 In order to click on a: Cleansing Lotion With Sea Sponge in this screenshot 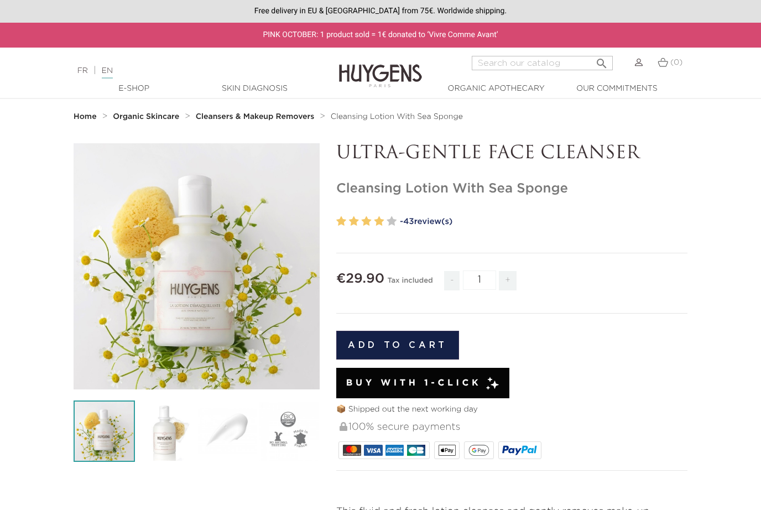, I will do `click(397, 117)`.